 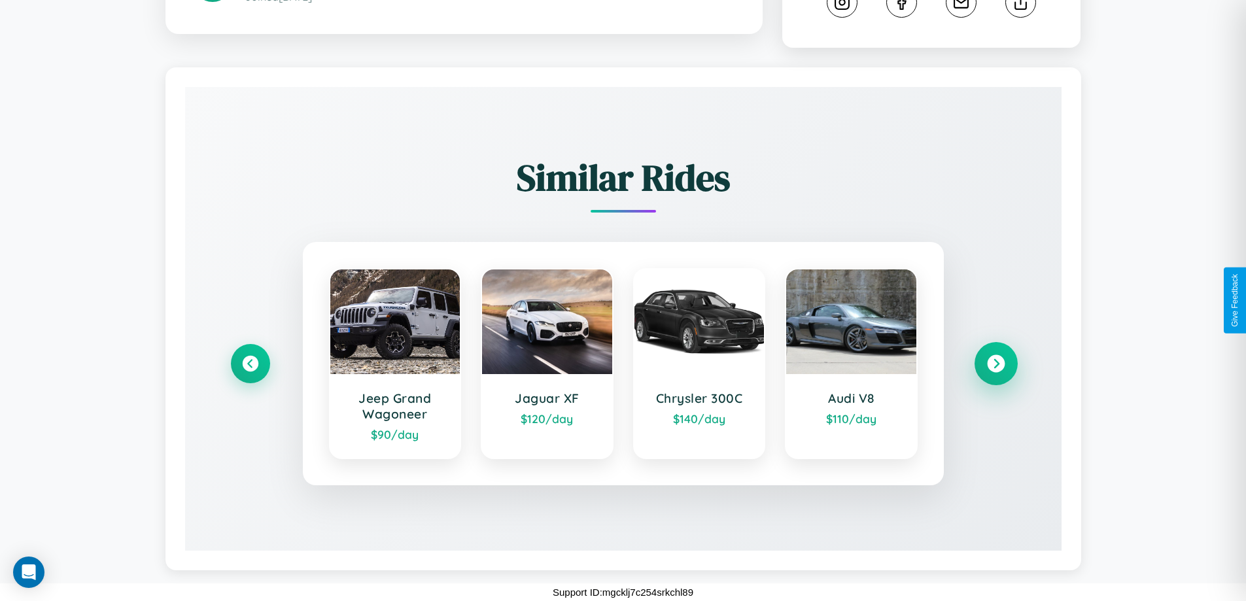 What do you see at coordinates (1235, 300) in the screenshot?
I see `div: Give Feedback` at bounding box center [1235, 300].